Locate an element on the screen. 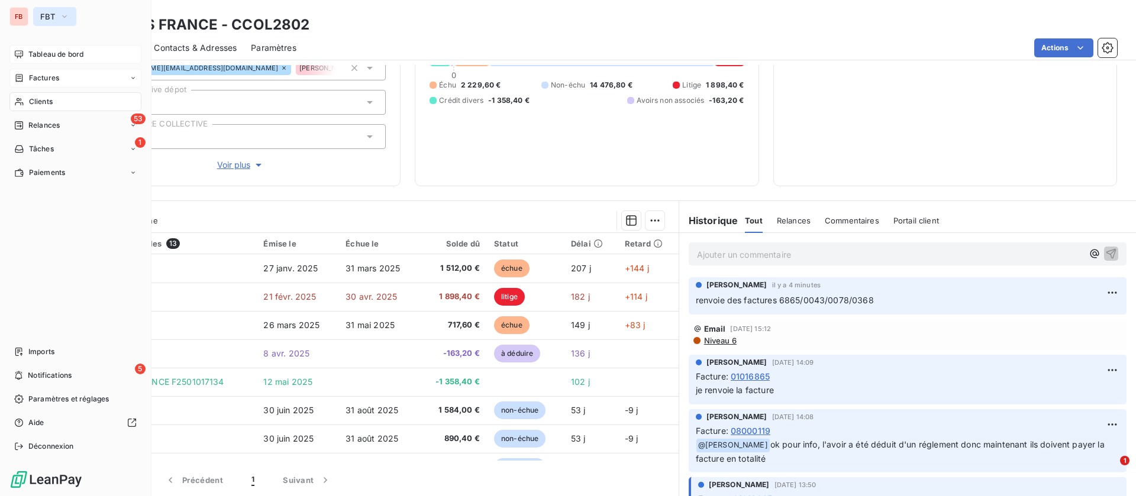  span: 21 févr. 2025 is located at coordinates (289, 296).